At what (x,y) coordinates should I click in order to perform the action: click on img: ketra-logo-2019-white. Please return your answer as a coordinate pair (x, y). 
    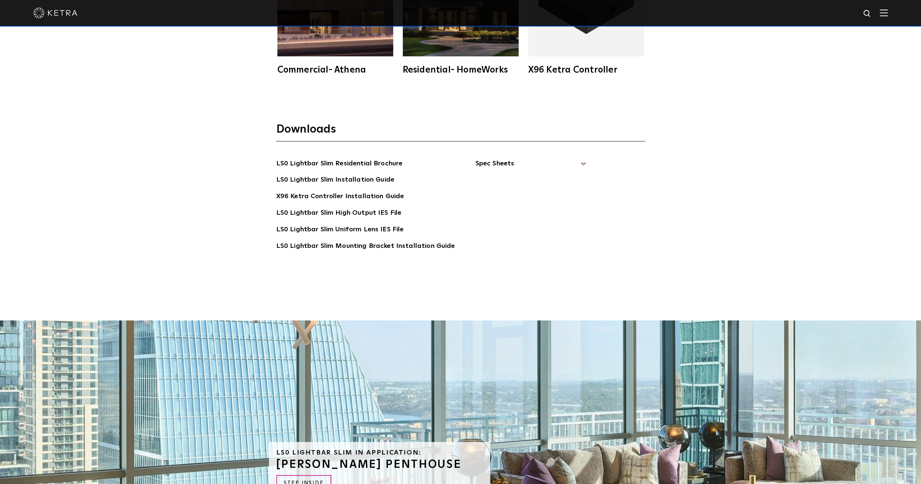
    Looking at the image, I should click on (55, 13).